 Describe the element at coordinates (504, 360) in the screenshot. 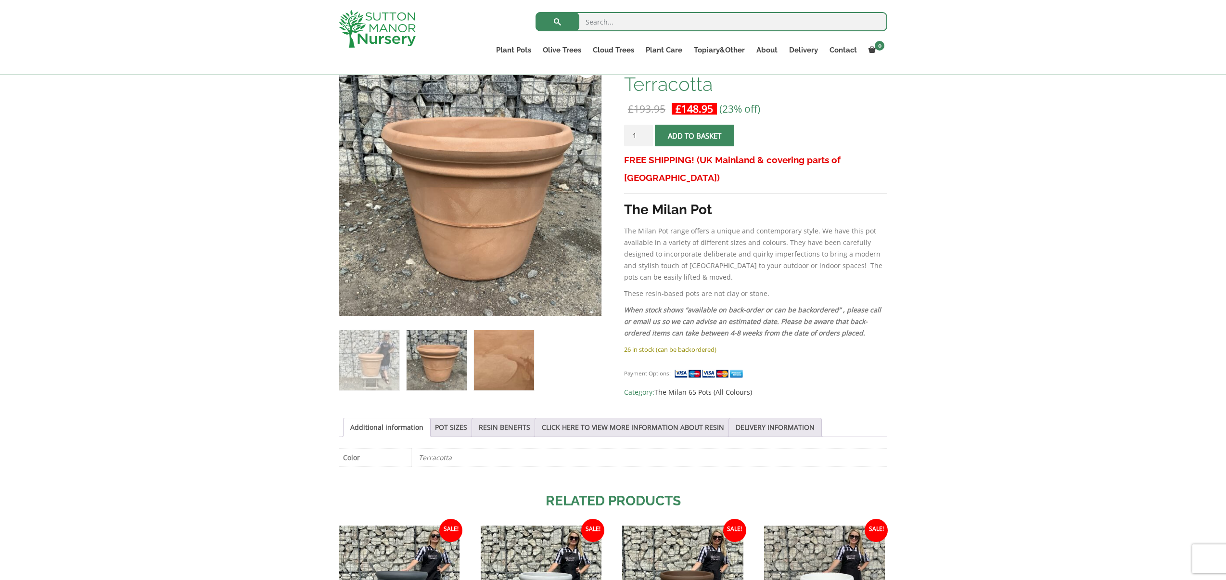

I see `img: The Milan Pot 65 Colour Terracotta - Image 3` at that location.